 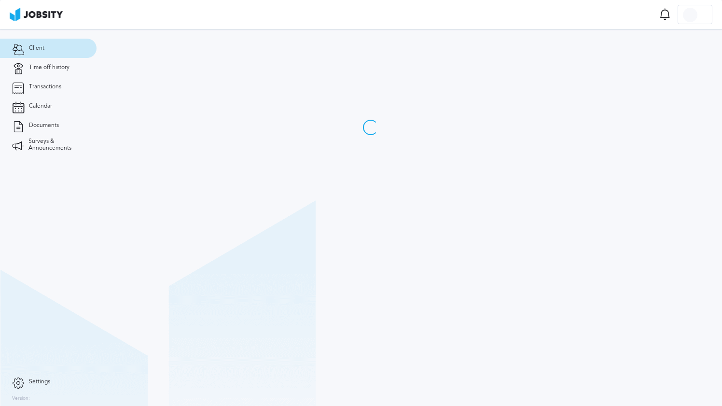 What do you see at coordinates (45, 87) in the screenshot?
I see `span: Transactions` at bounding box center [45, 87].